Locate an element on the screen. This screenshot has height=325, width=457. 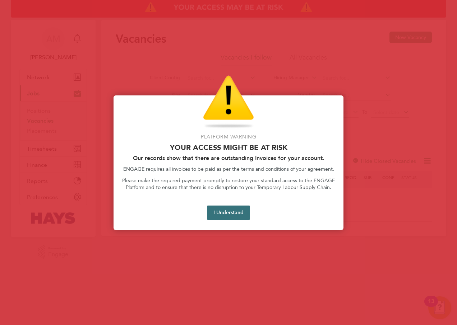
h2: Our records show that there are outstanding Invoices for your account. is located at coordinates (228, 158).